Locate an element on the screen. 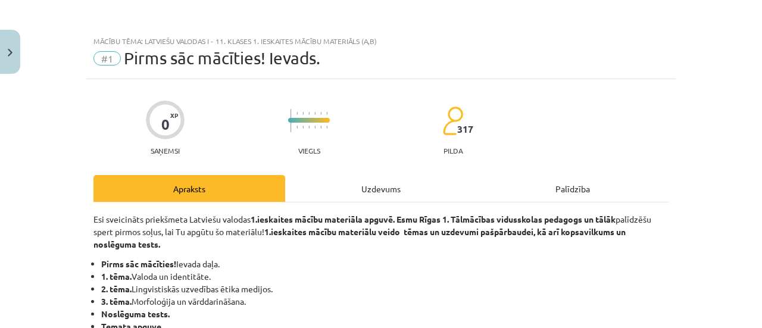  p: Viegls is located at coordinates (309, 151).